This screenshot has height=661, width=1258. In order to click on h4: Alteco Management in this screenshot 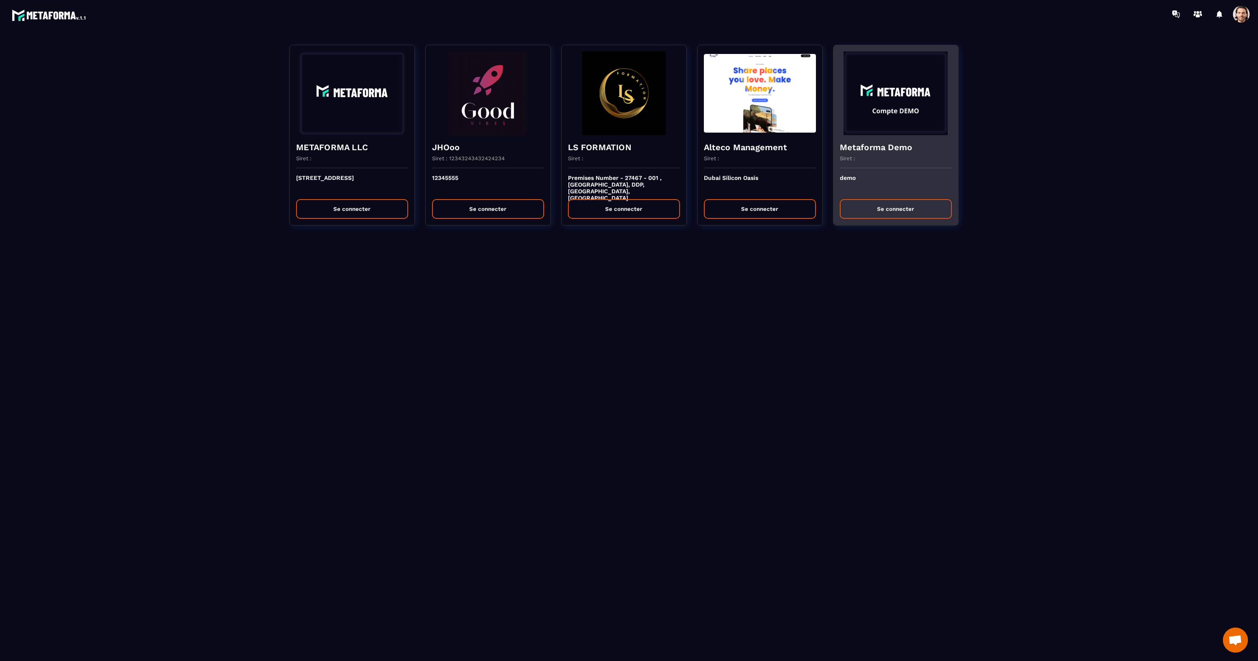, I will do `click(760, 147)`.